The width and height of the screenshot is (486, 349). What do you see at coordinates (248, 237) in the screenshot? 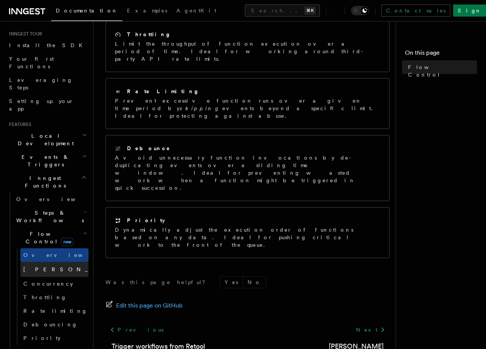
I see `p: Dynamically adjust the execution order of functions based on any data. Ideal for pushing critical...` at bounding box center [248, 237].